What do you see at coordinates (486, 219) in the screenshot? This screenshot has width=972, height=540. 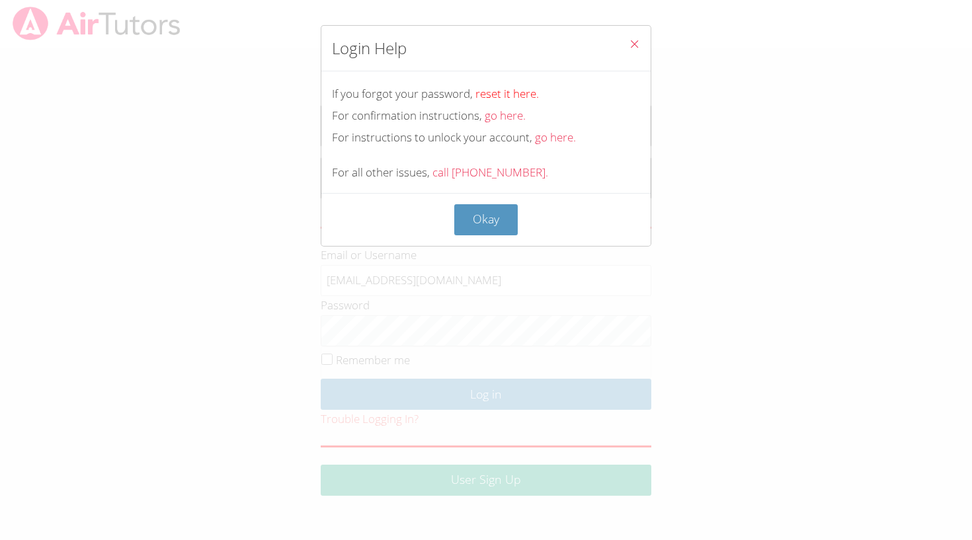 I see `button: Okay` at bounding box center [486, 219].